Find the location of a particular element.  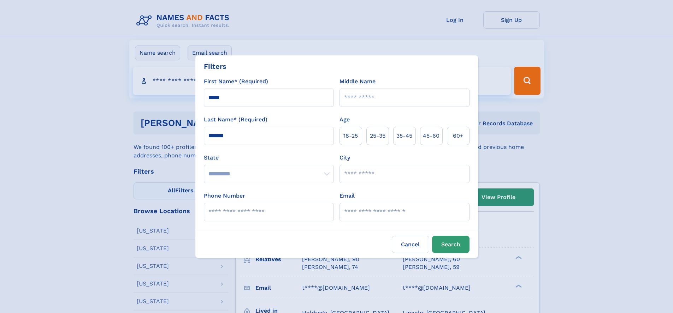

span: 45‑60 is located at coordinates (431, 136).